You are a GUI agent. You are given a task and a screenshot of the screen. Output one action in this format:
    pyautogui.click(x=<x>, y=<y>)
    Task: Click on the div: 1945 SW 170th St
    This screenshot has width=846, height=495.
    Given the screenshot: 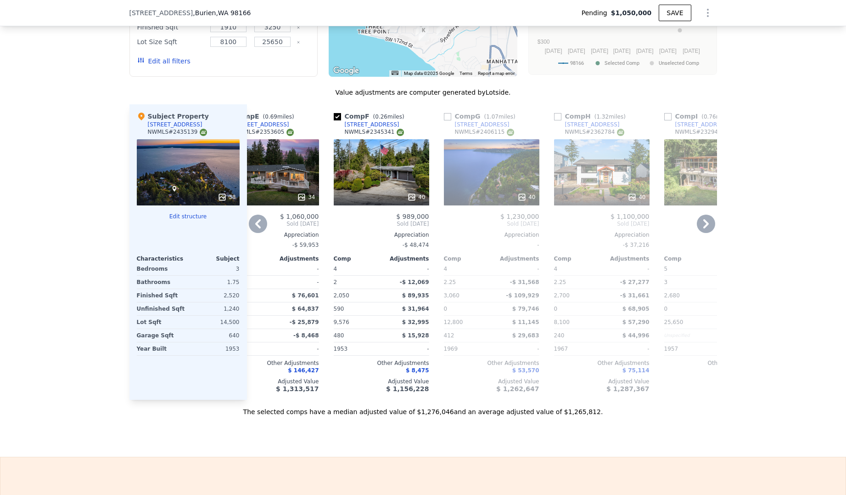 What is the action you would take?
    pyautogui.click(x=421, y=28)
    